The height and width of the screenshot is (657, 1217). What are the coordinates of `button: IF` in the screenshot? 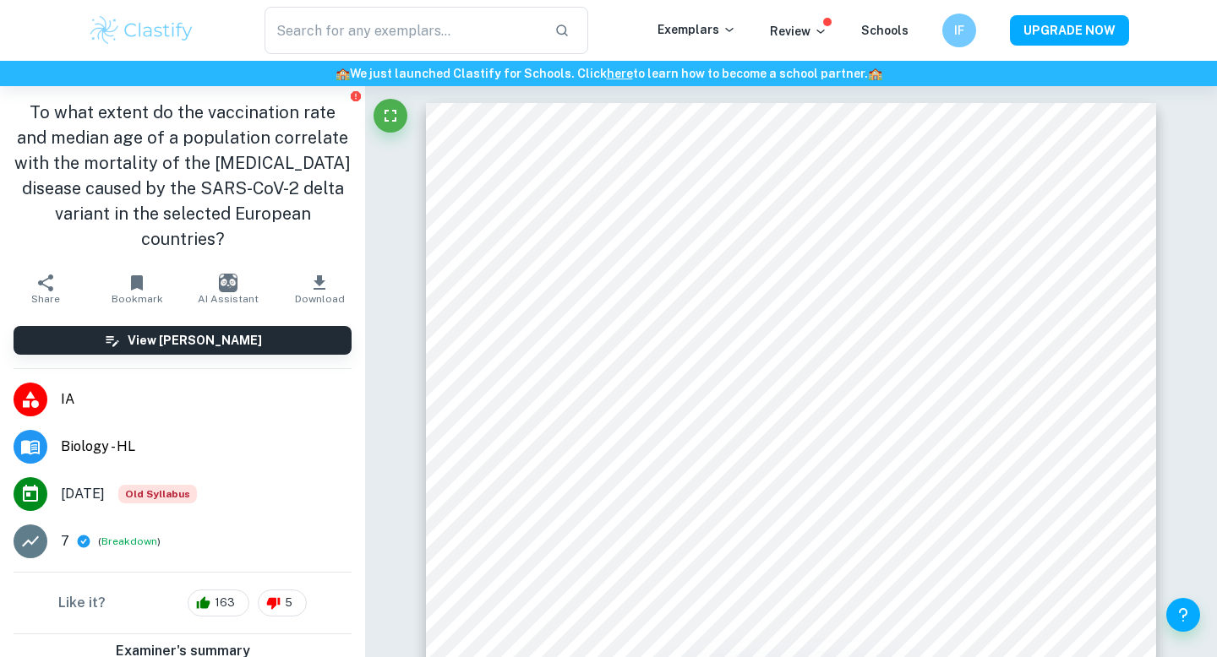 It's located at (959, 30).